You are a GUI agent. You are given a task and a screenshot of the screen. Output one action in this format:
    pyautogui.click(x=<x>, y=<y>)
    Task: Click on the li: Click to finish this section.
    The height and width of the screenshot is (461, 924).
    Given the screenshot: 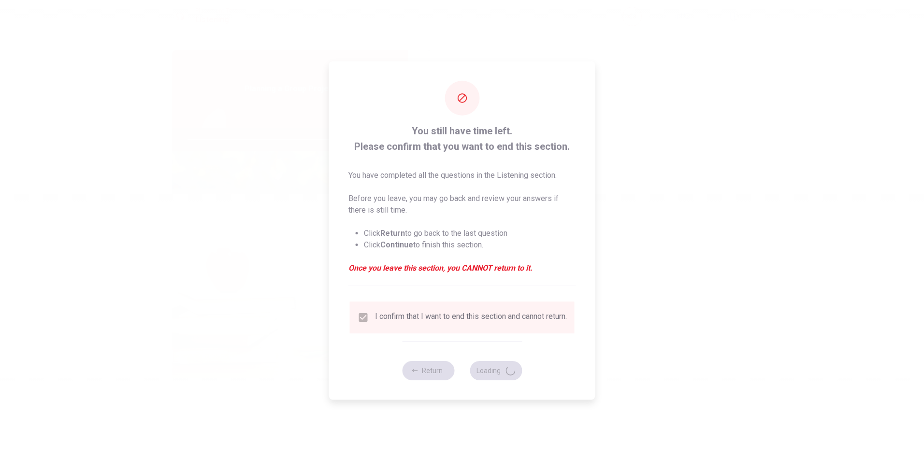 What is the action you would take?
    pyautogui.click(x=470, y=245)
    